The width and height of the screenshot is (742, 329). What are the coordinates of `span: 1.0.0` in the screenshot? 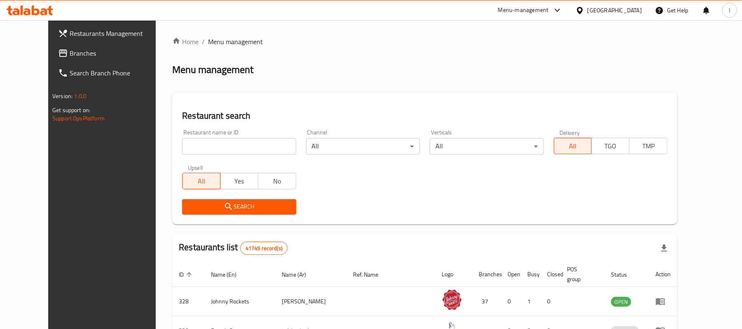 It's located at (80, 96).